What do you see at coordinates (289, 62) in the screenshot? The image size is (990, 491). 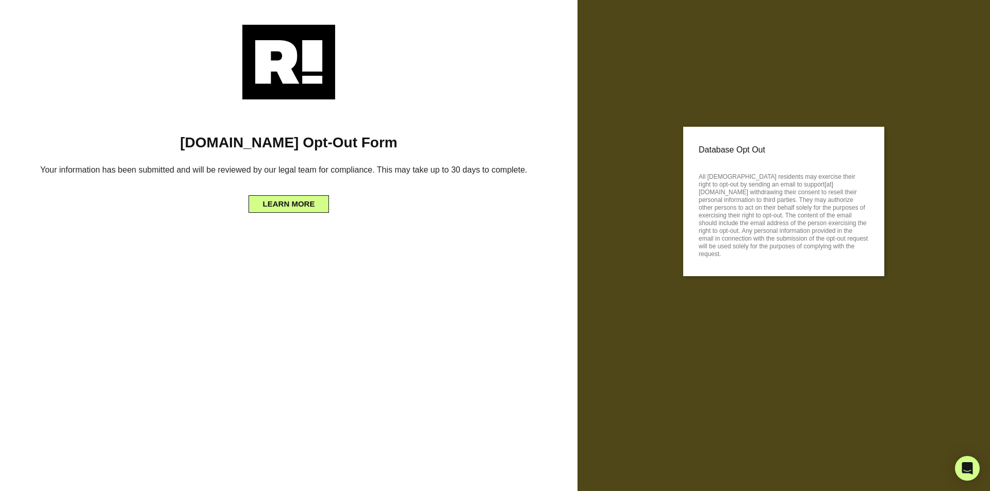 I see `img: Retention.com` at bounding box center [289, 62].